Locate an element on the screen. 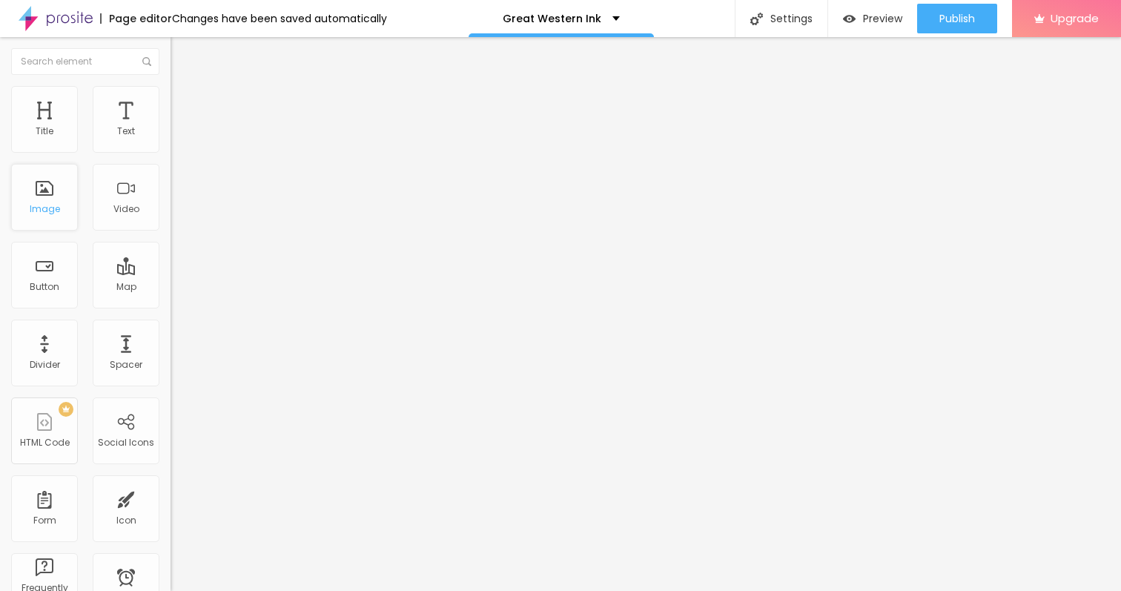 The image size is (1121, 591). div: Form is located at coordinates (45, 521).